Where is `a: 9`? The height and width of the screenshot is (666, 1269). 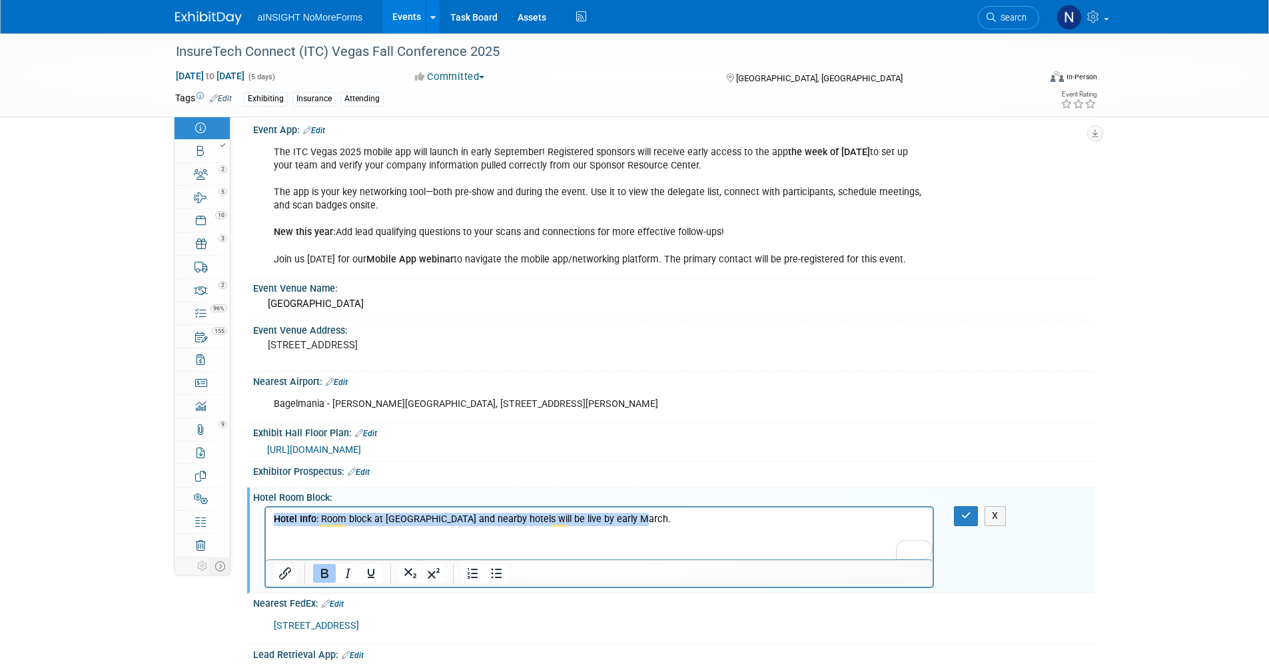 a: 9 is located at coordinates (202, 430).